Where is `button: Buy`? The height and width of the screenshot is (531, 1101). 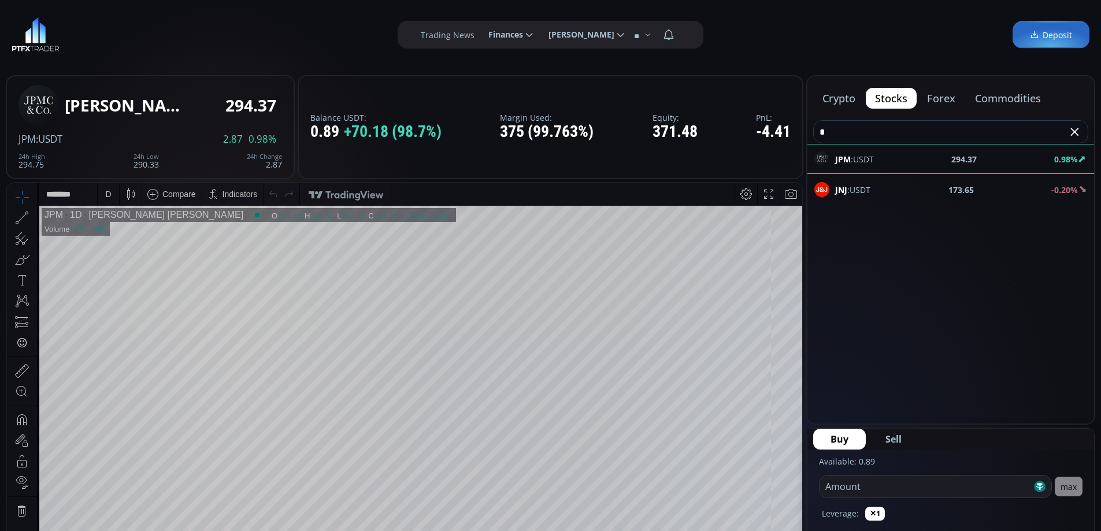 button: Buy is located at coordinates (839, 439).